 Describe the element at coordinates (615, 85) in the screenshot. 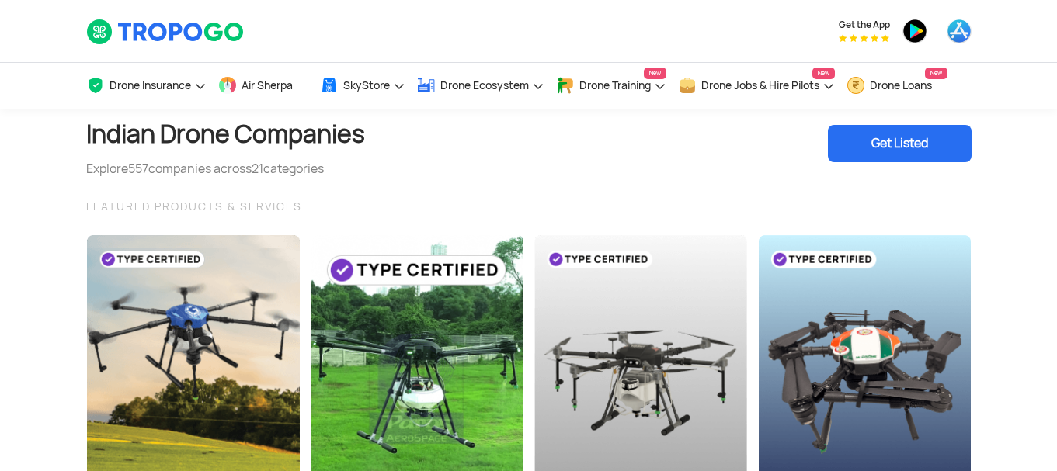

I see `span: Drone Training` at that location.